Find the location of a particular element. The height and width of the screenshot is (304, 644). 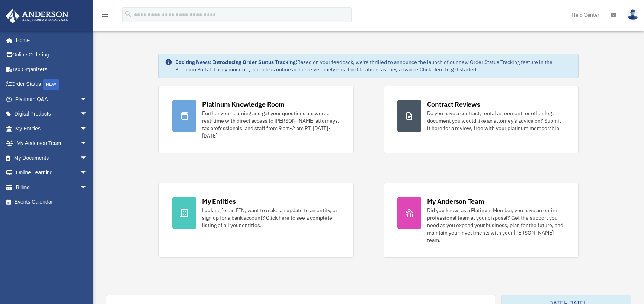

div: Further your learning and get your questions answered real-time with direct access to [PERSON_NAM... is located at coordinates (271, 125).